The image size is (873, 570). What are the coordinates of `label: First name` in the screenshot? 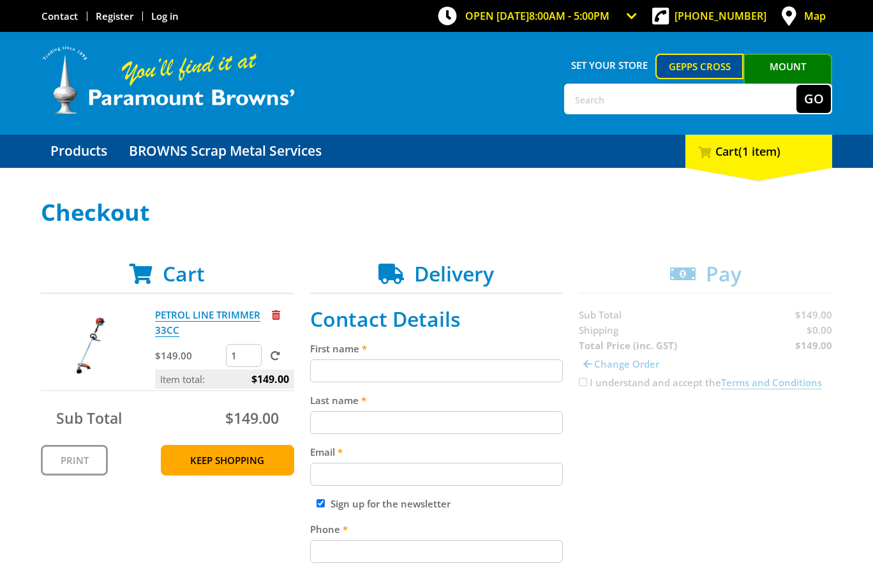 It's located at (436, 348).